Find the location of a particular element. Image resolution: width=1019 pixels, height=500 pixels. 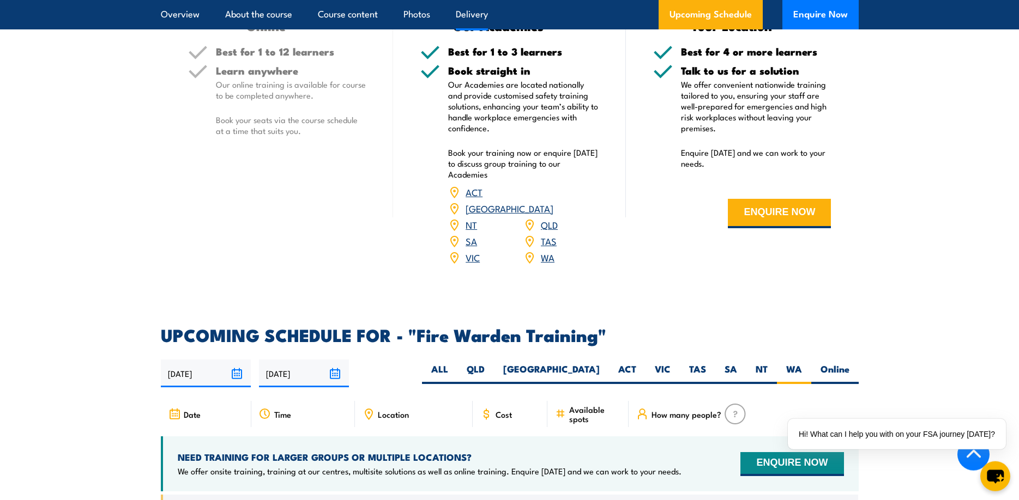

label: ALL is located at coordinates (439, 373).